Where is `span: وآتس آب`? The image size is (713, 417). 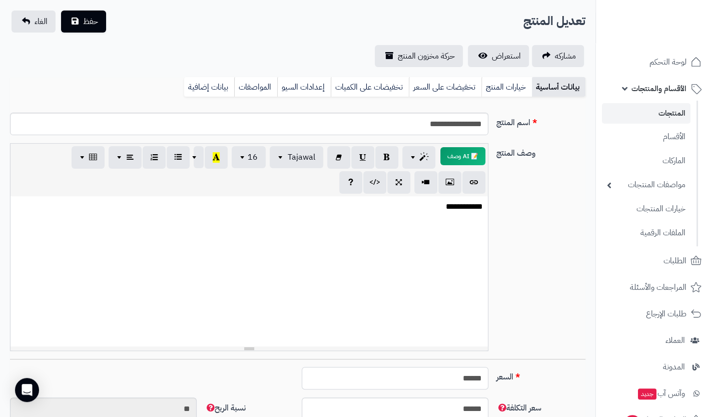
span: وآتس آب is located at coordinates (661, 393).